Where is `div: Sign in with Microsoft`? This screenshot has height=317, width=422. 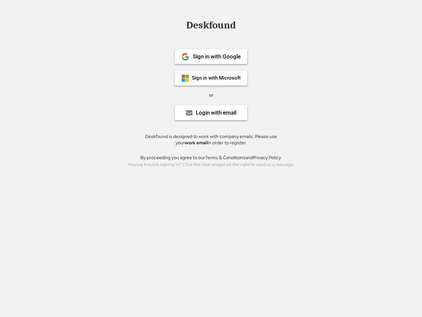
div: Sign in with Microsoft is located at coordinates (216, 78).